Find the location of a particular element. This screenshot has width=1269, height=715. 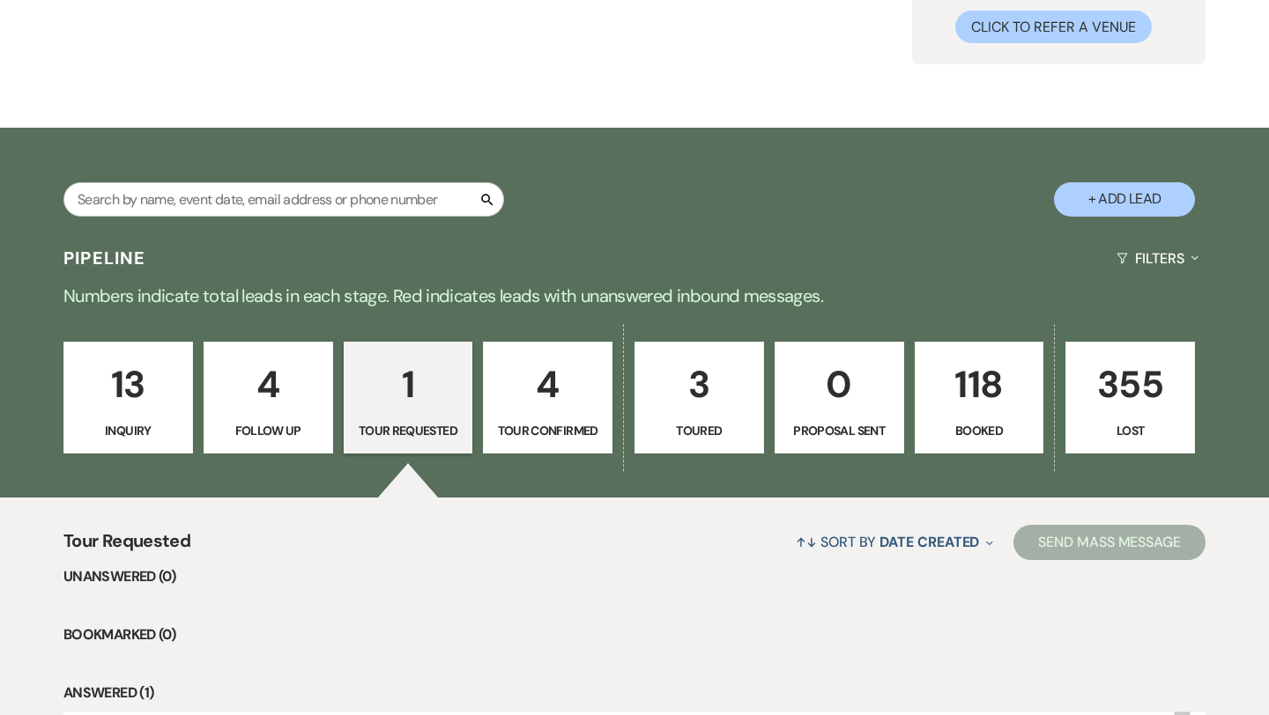

a: 3Toured is located at coordinates (699, 398).